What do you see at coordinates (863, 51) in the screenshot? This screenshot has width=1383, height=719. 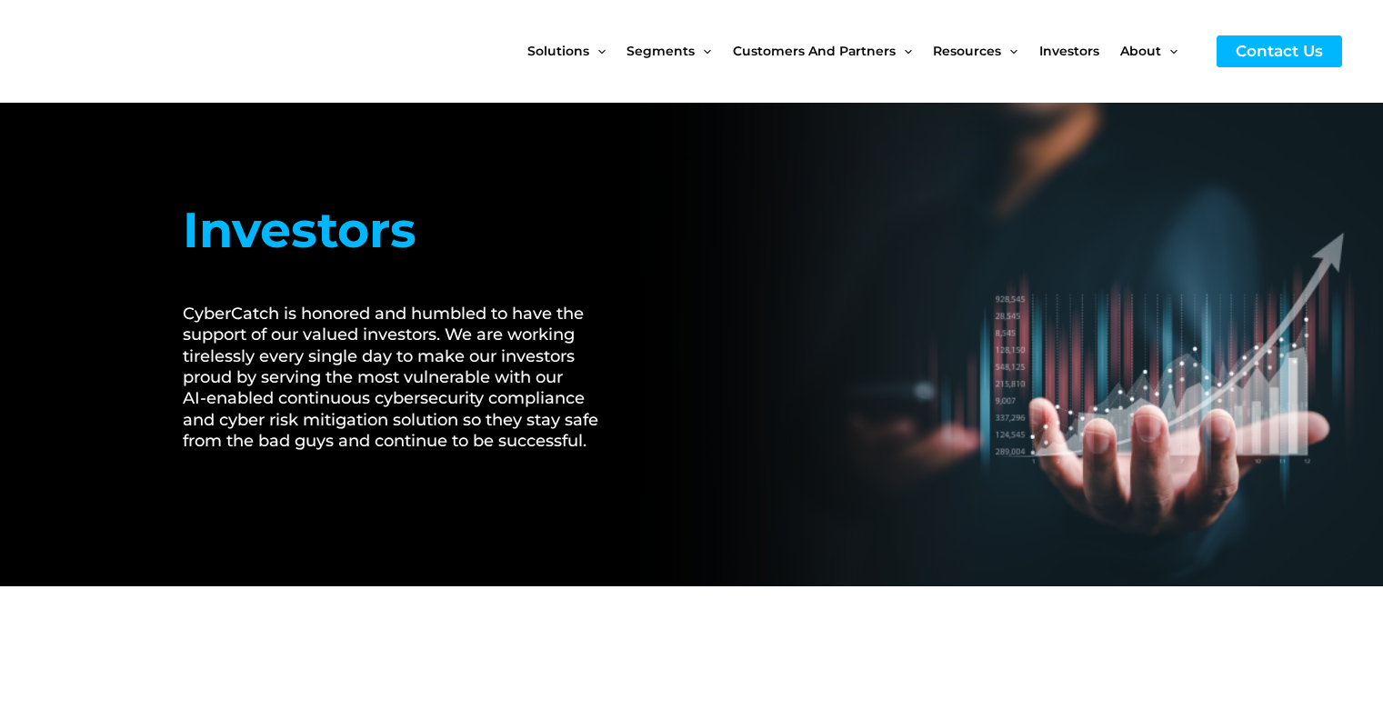 I see `nav: Site Navigation: New Main Menu` at bounding box center [863, 51].